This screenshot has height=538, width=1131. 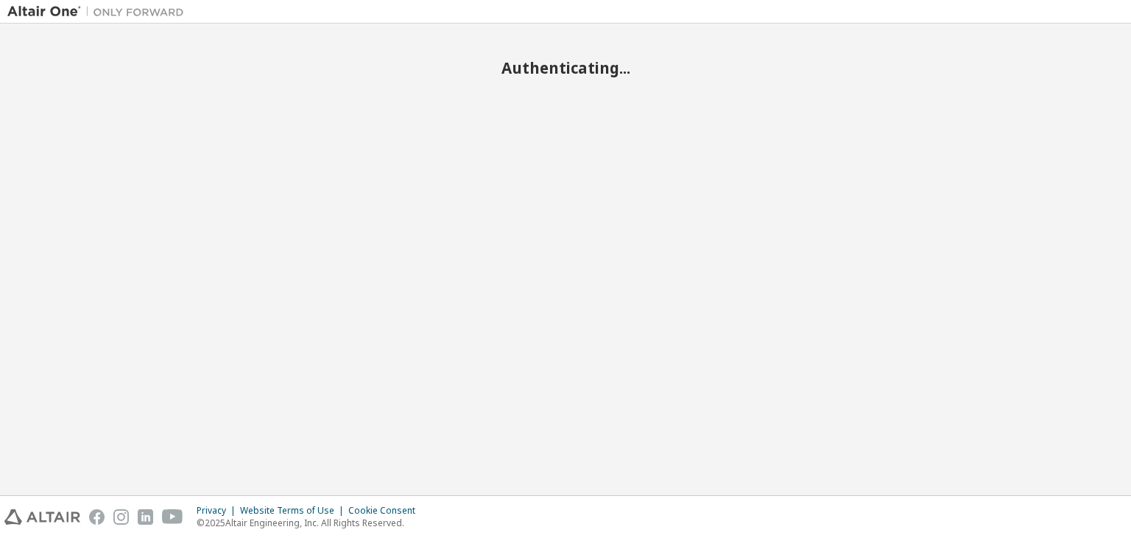 I want to click on img: Altair One, so click(x=99, y=12).